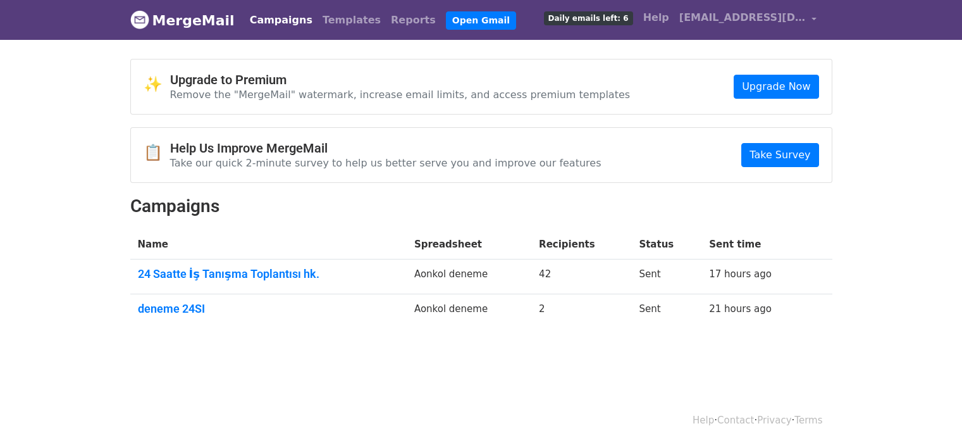 The height and width of the screenshot is (445, 962). I want to click on a: Privacy, so click(774, 420).